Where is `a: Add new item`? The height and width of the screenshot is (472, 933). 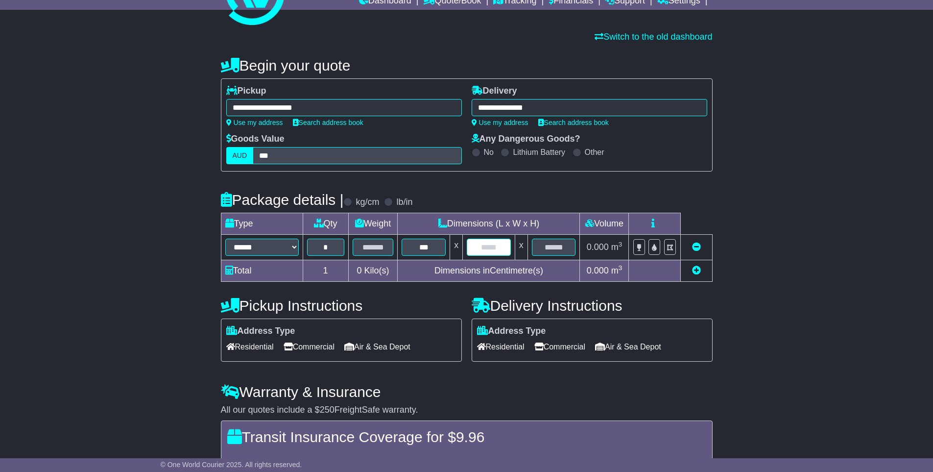
a: Add new item is located at coordinates (697, 270).